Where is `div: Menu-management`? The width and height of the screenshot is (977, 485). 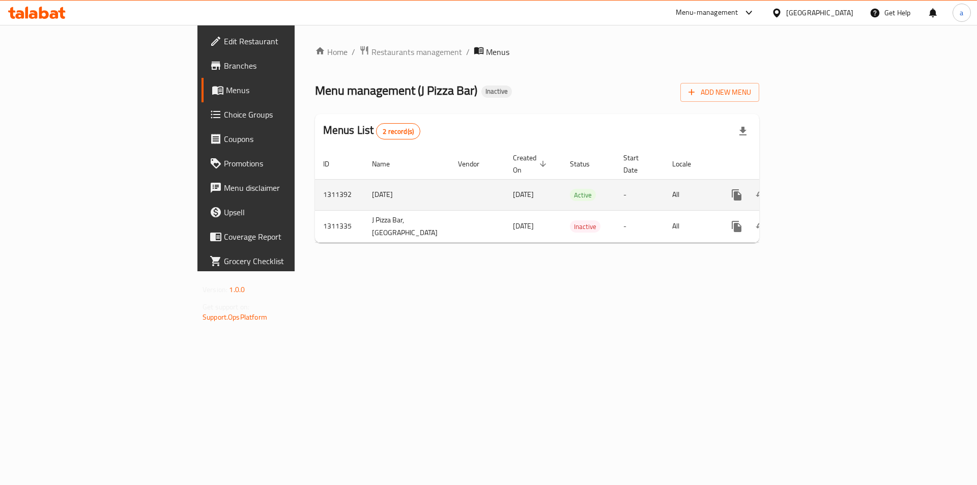
div: Menu-management is located at coordinates (707, 13).